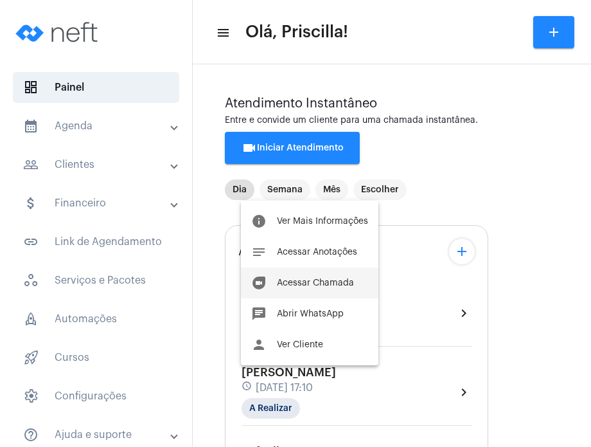  I want to click on span: Abrir WhatsApp, so click(310, 314).